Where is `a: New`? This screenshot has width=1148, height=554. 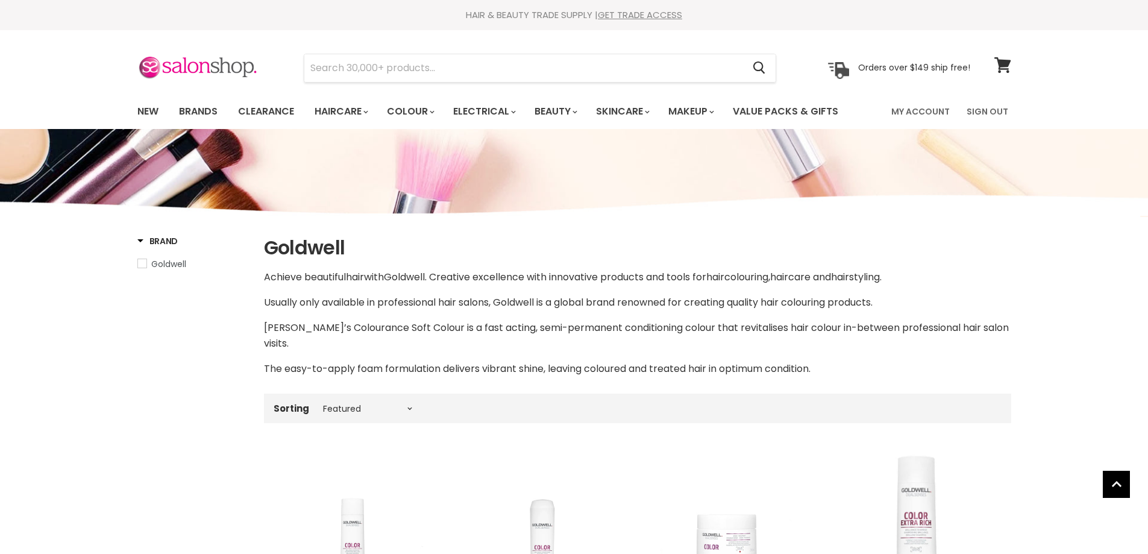
a: New is located at coordinates (148, 111).